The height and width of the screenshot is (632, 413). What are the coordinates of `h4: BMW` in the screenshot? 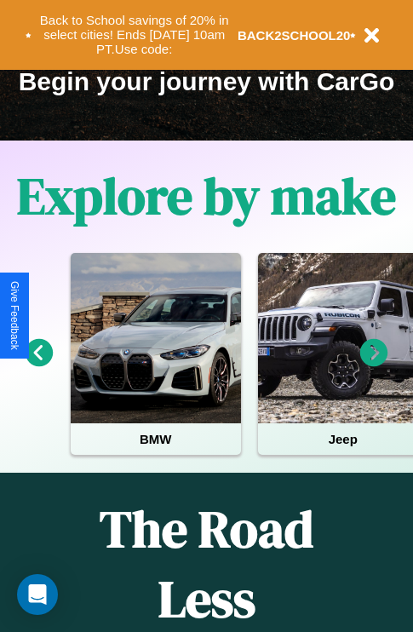 It's located at (156, 438).